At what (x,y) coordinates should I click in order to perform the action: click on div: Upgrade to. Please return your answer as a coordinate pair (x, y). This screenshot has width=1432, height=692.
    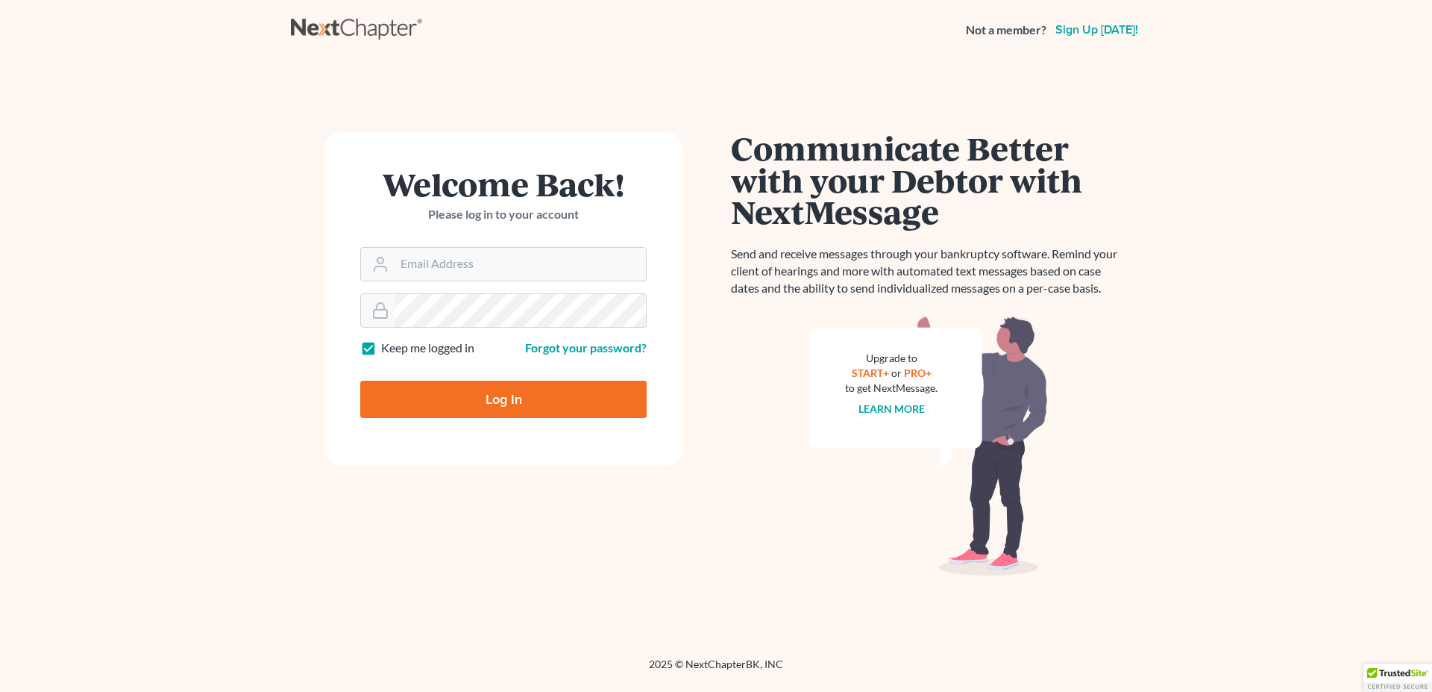
    Looking at the image, I should click on (892, 358).